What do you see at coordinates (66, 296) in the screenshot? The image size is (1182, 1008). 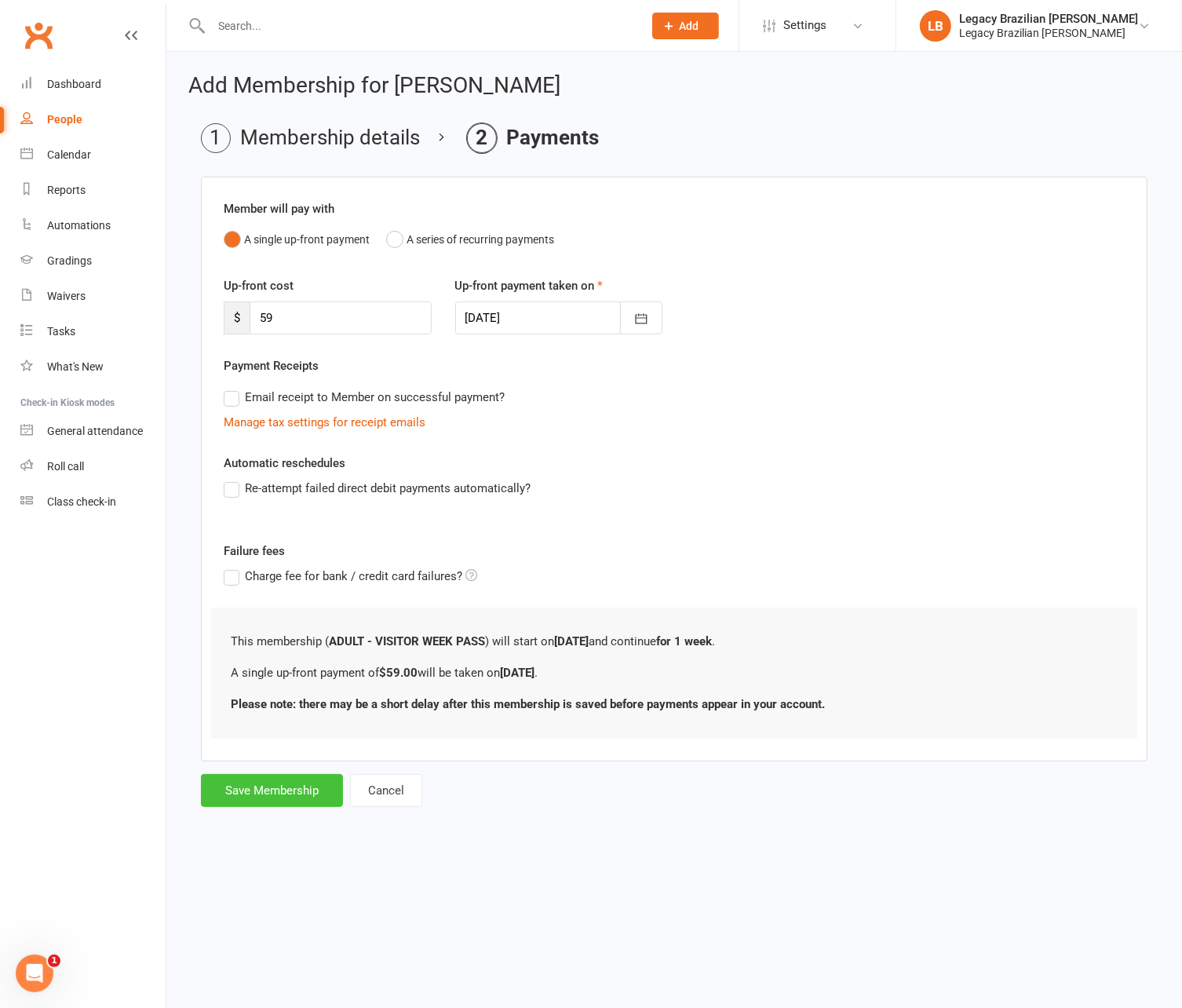 I see `div: Waivers` at bounding box center [66, 296].